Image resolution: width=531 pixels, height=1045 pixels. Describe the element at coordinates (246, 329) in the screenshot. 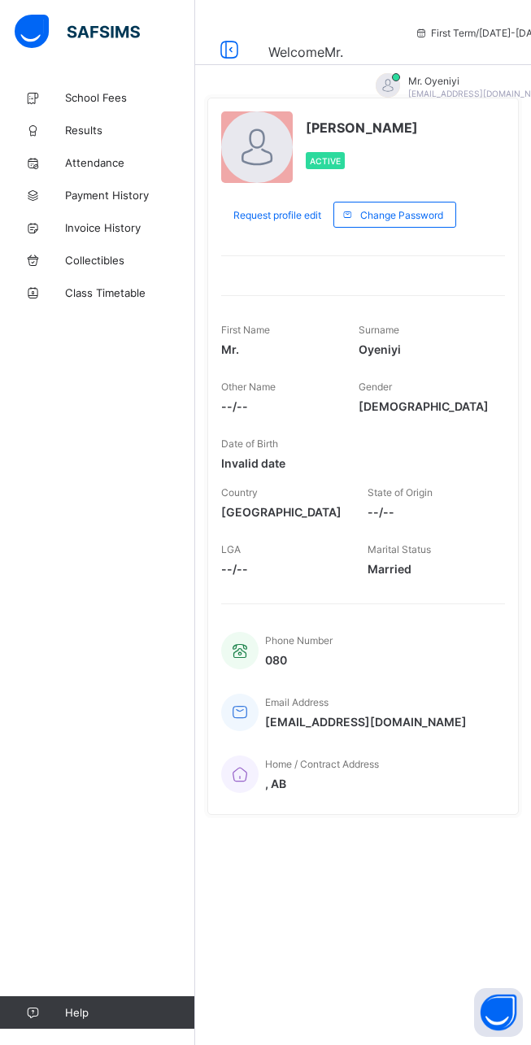

I see `span: First Name` at that location.